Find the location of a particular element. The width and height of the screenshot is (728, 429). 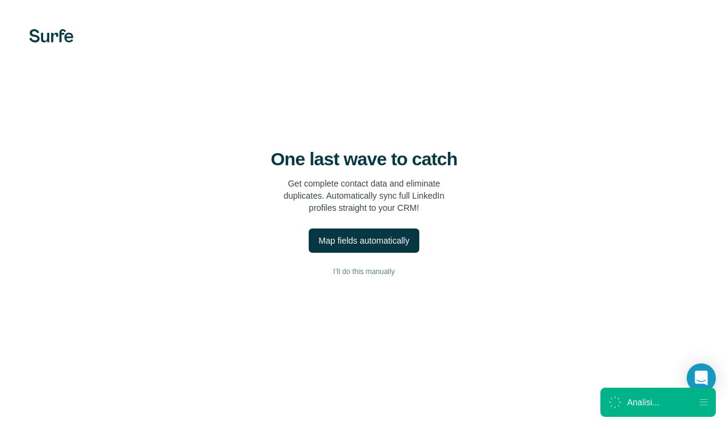

div: Map fields automatically is located at coordinates (363, 241).